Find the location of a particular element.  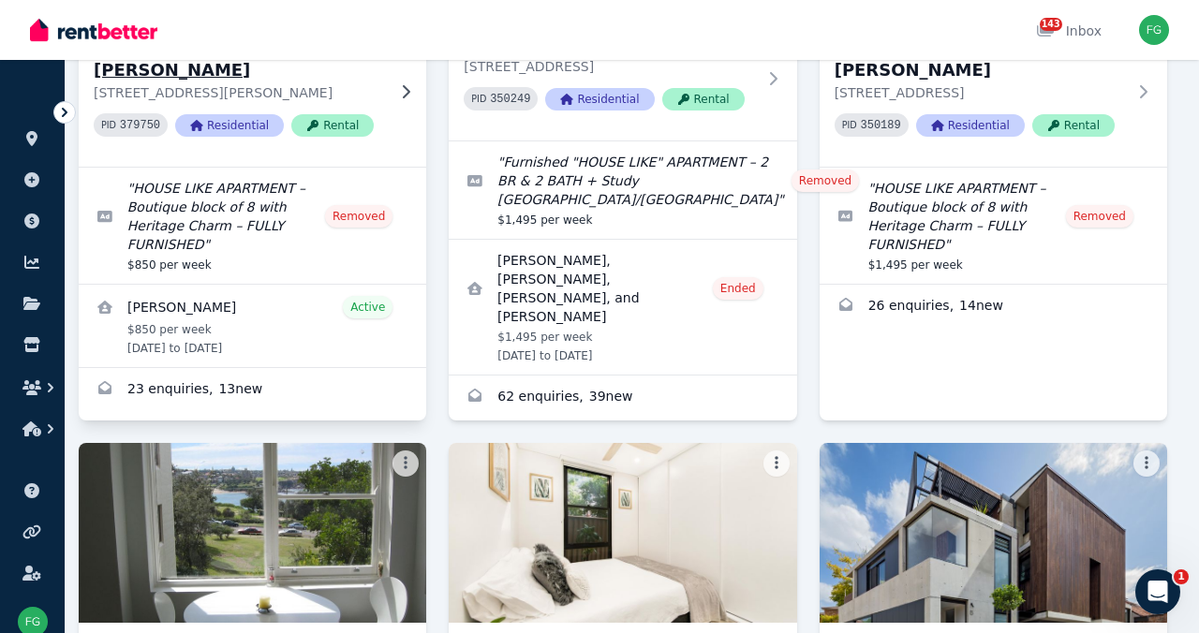

img: 3/29 ALISON RD, Kensington is located at coordinates (622, 533).